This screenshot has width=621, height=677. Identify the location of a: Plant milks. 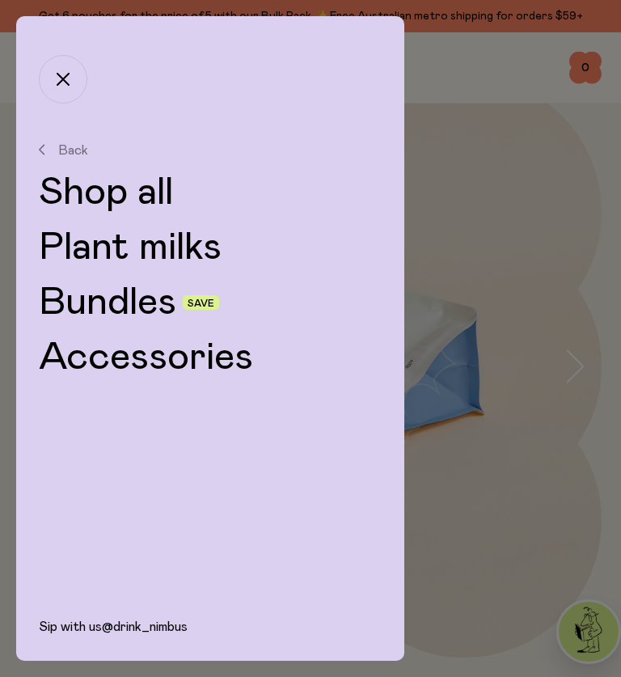
(210, 247).